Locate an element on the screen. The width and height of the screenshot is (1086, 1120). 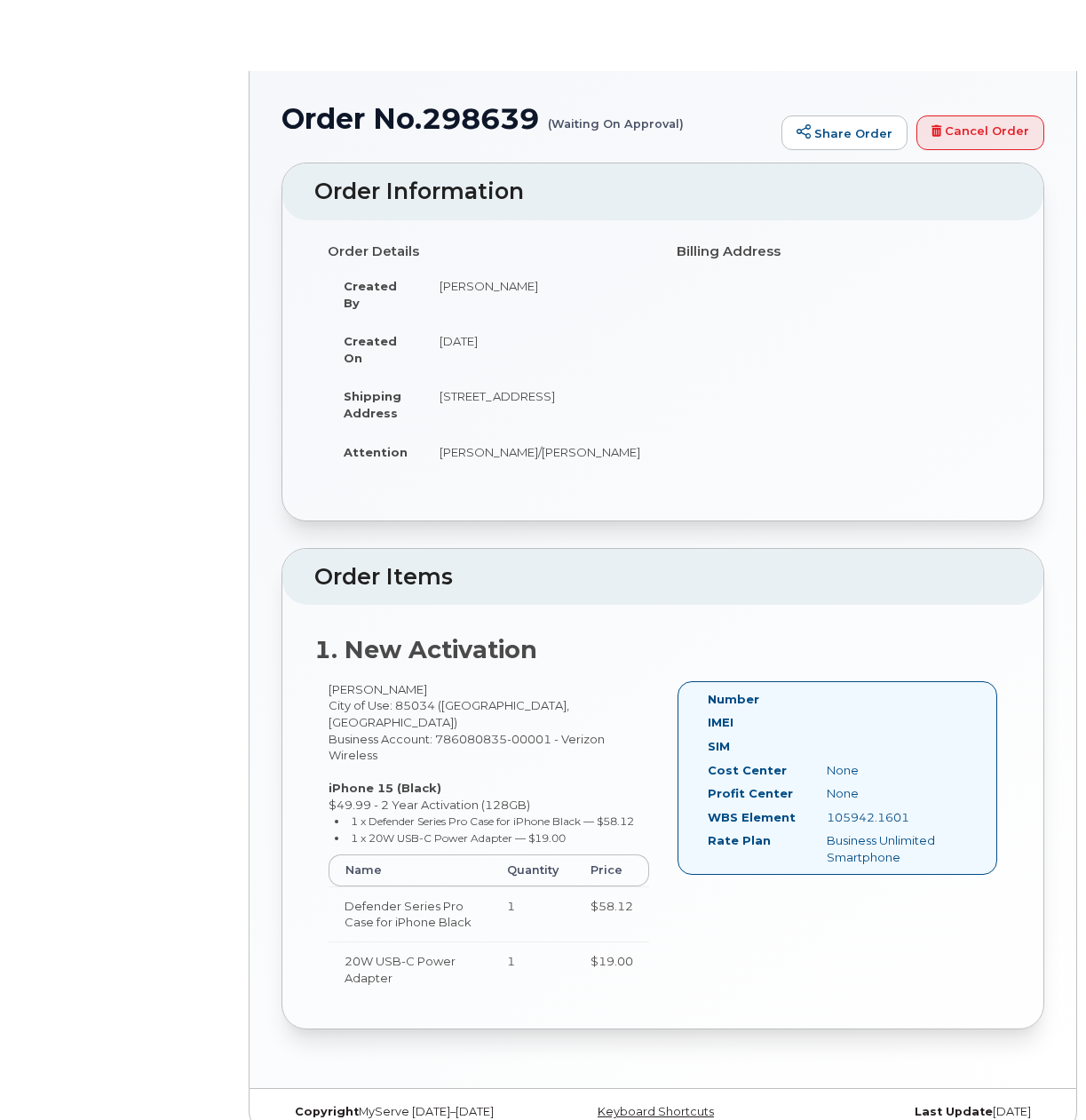
h2: Order Information is located at coordinates (662, 192).